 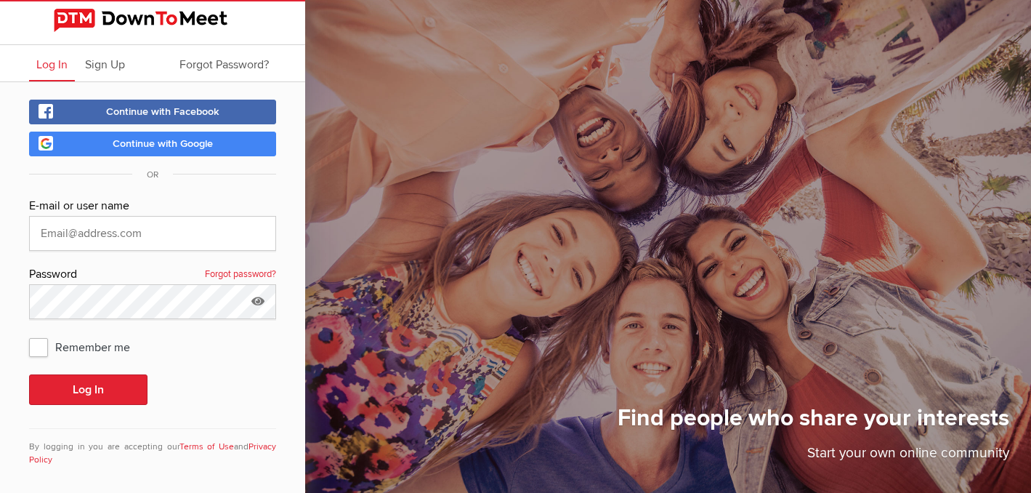 I want to click on input: Email@address.com, so click(x=153, y=233).